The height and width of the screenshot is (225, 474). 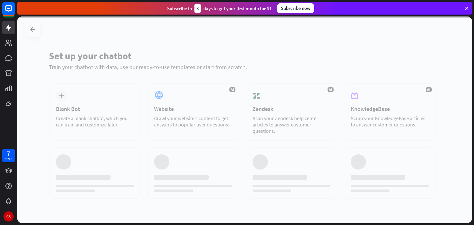 What do you see at coordinates (295, 8) in the screenshot?
I see `div: Subscribe now` at bounding box center [295, 8].